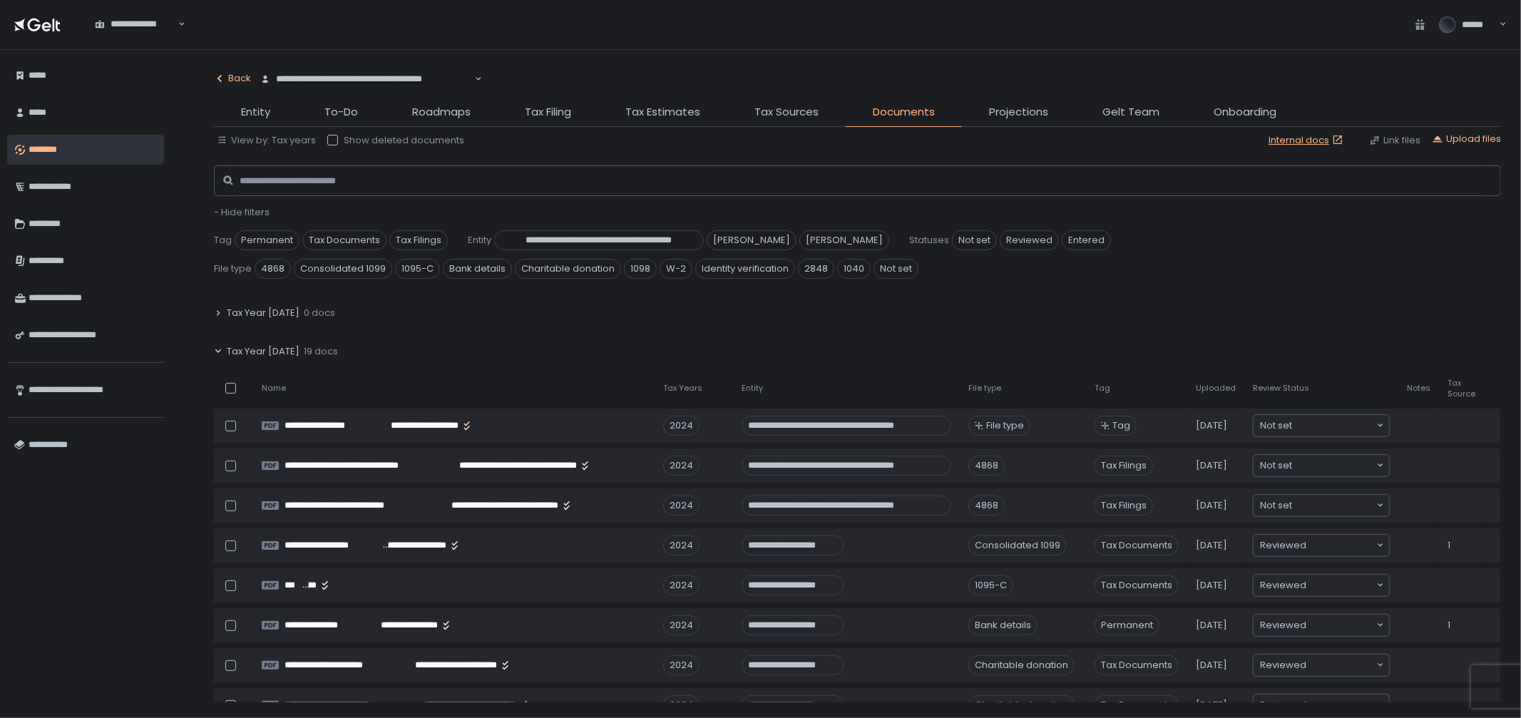 This screenshot has width=1521, height=718. Describe the element at coordinates (321, 352) in the screenshot. I see `span: 19 docs` at that location.